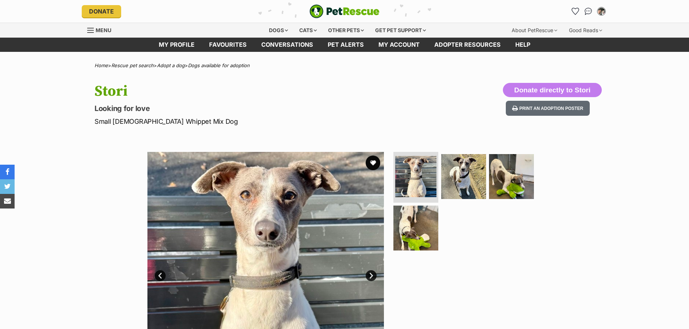 The height and width of the screenshot is (329, 689). I want to click on div: About PetRescue, so click(534, 30).